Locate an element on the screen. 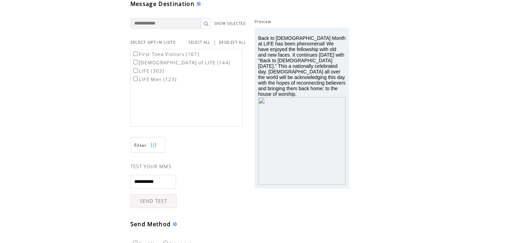 The width and height of the screenshot is (532, 243). a: DESELECT ALL is located at coordinates (232, 42).